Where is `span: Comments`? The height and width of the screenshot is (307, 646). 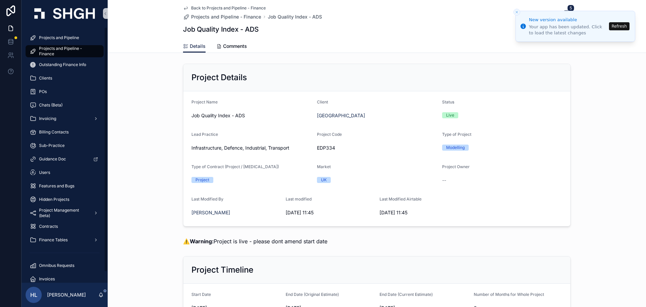 span: Comments is located at coordinates (235, 46).